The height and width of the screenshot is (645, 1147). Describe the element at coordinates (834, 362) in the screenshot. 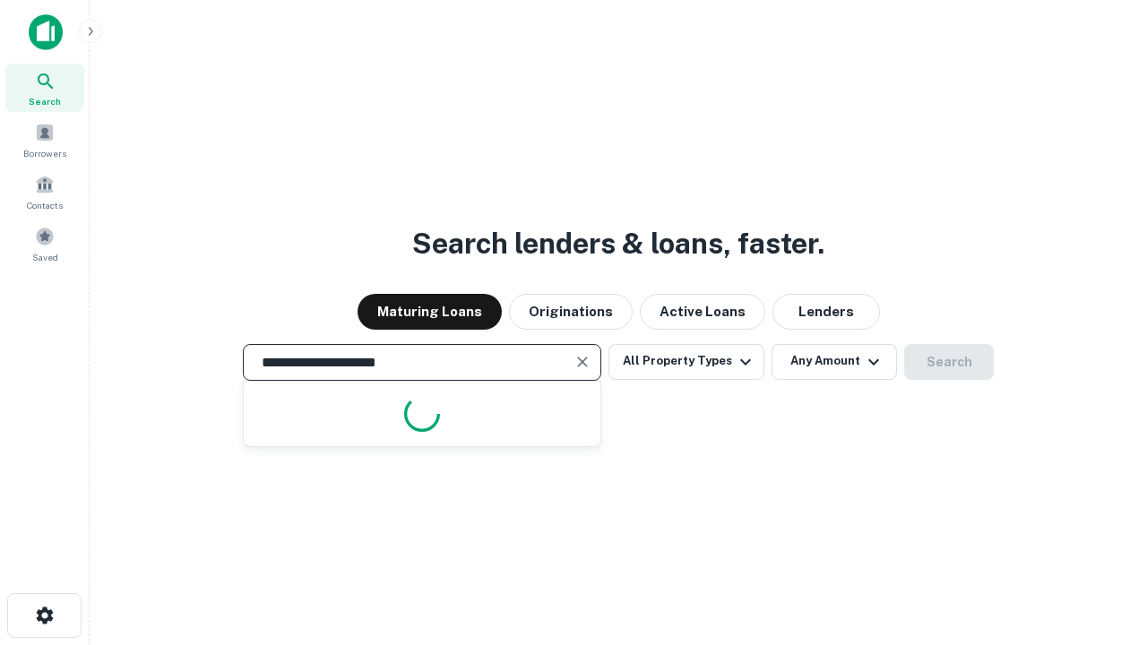

I see `button: Any Amount` at that location.